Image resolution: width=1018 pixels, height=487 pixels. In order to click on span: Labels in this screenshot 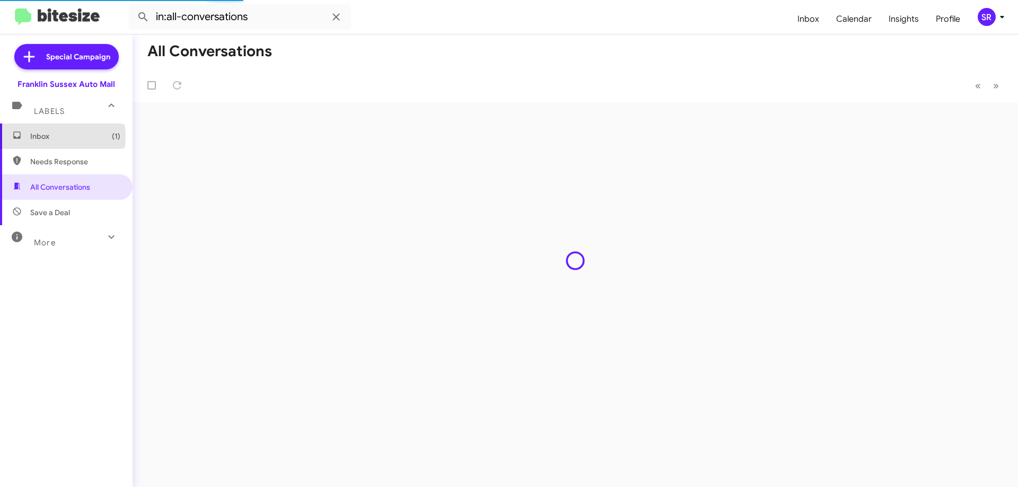, I will do `click(49, 111)`.